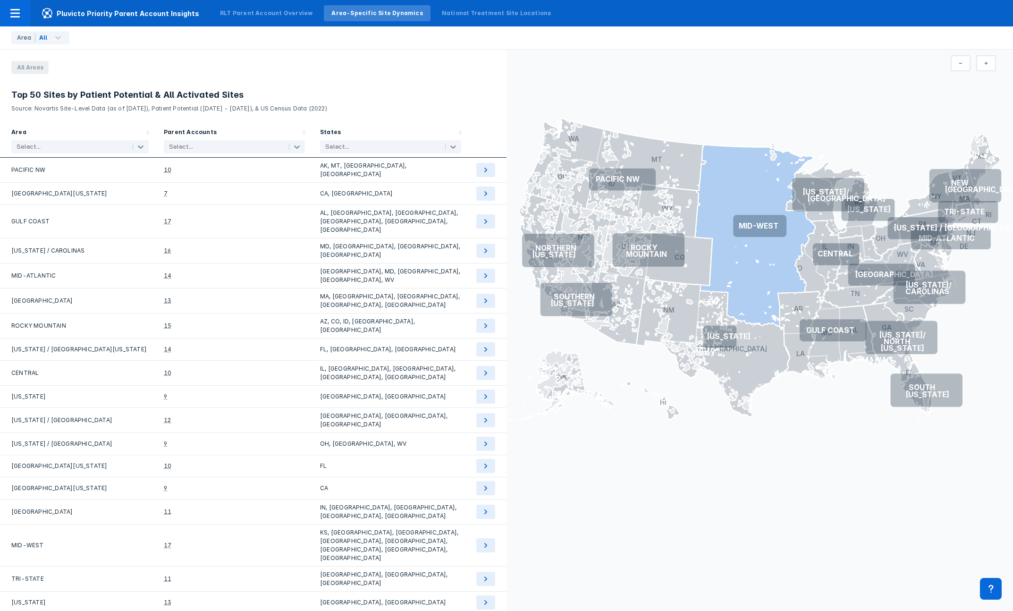 This screenshot has height=611, width=1013. Describe the element at coordinates (80, 545) in the screenshot. I see `div: MID-WEST` at that location.